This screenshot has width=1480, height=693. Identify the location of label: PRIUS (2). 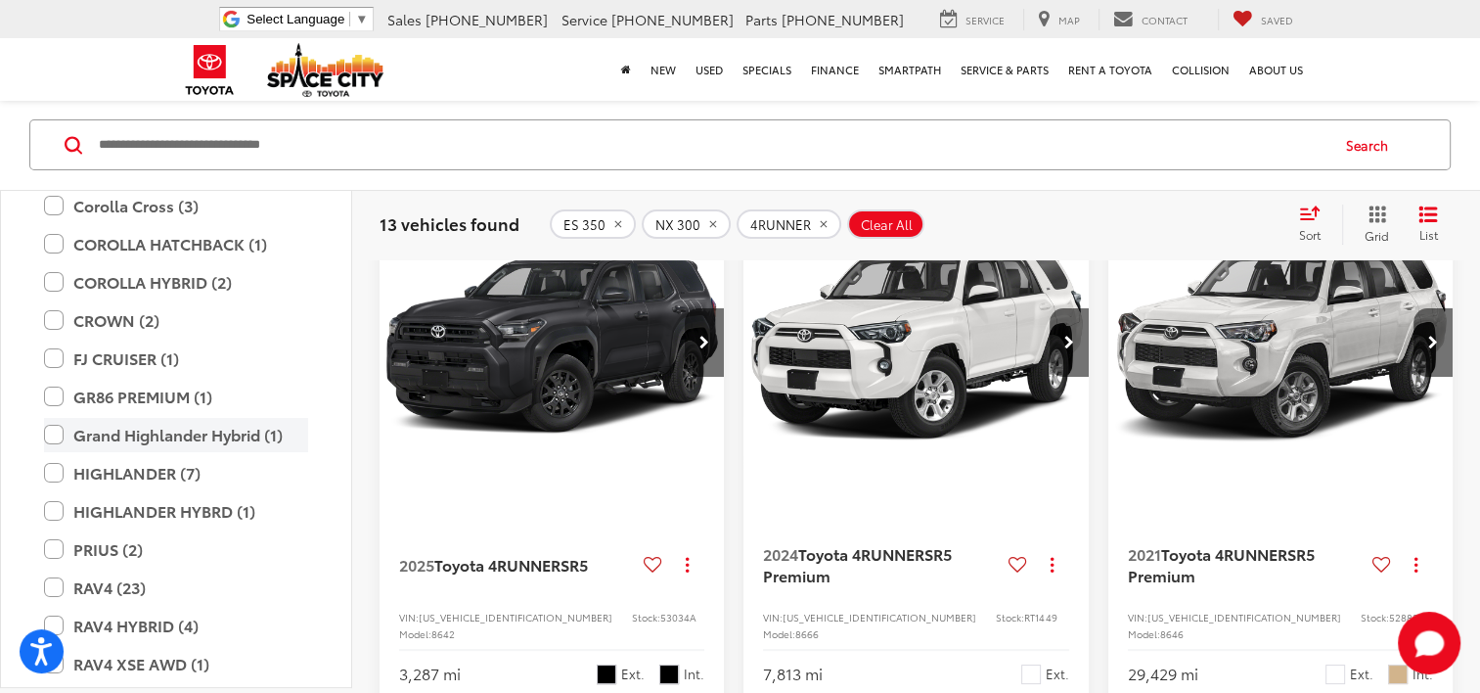
(176, 549).